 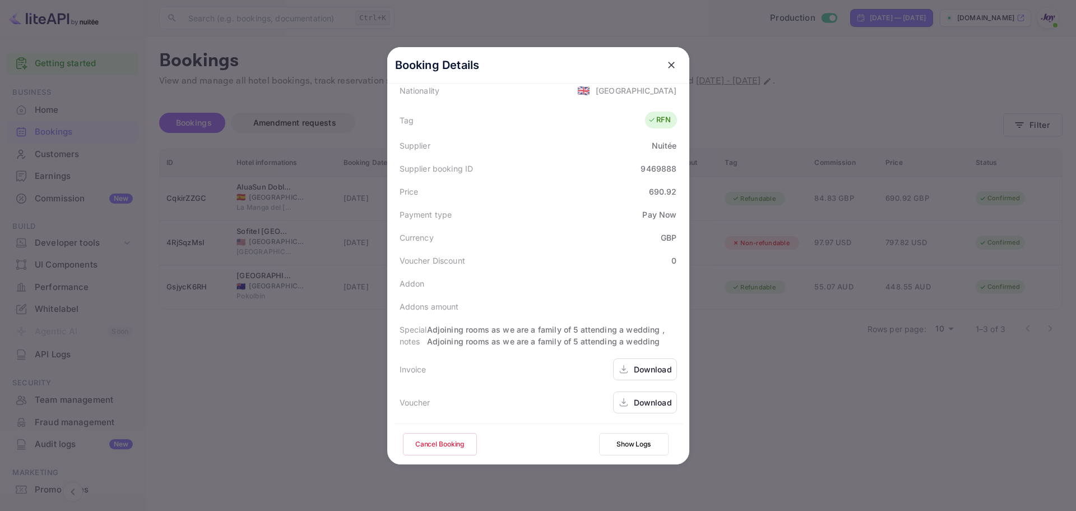 What do you see at coordinates (415, 145) in the screenshot?
I see `div: Supplier` at bounding box center [415, 145].